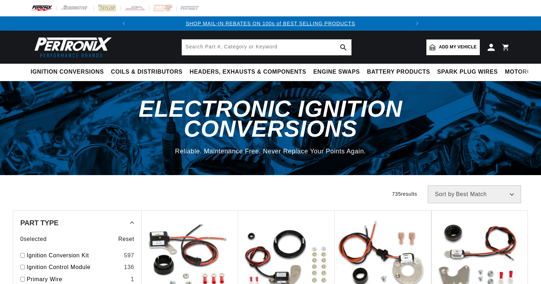  What do you see at coordinates (418, 24) in the screenshot?
I see `button: Translation missing: en.sections.announcements.next_announcement` at bounding box center [418, 24].